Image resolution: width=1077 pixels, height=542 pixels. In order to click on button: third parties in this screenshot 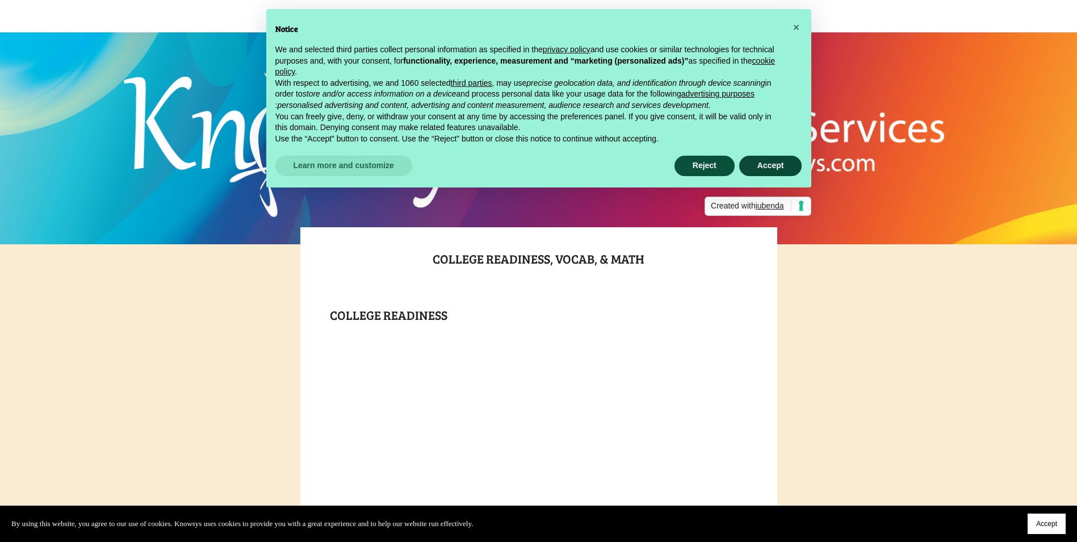, I will do `click(471, 83)`.